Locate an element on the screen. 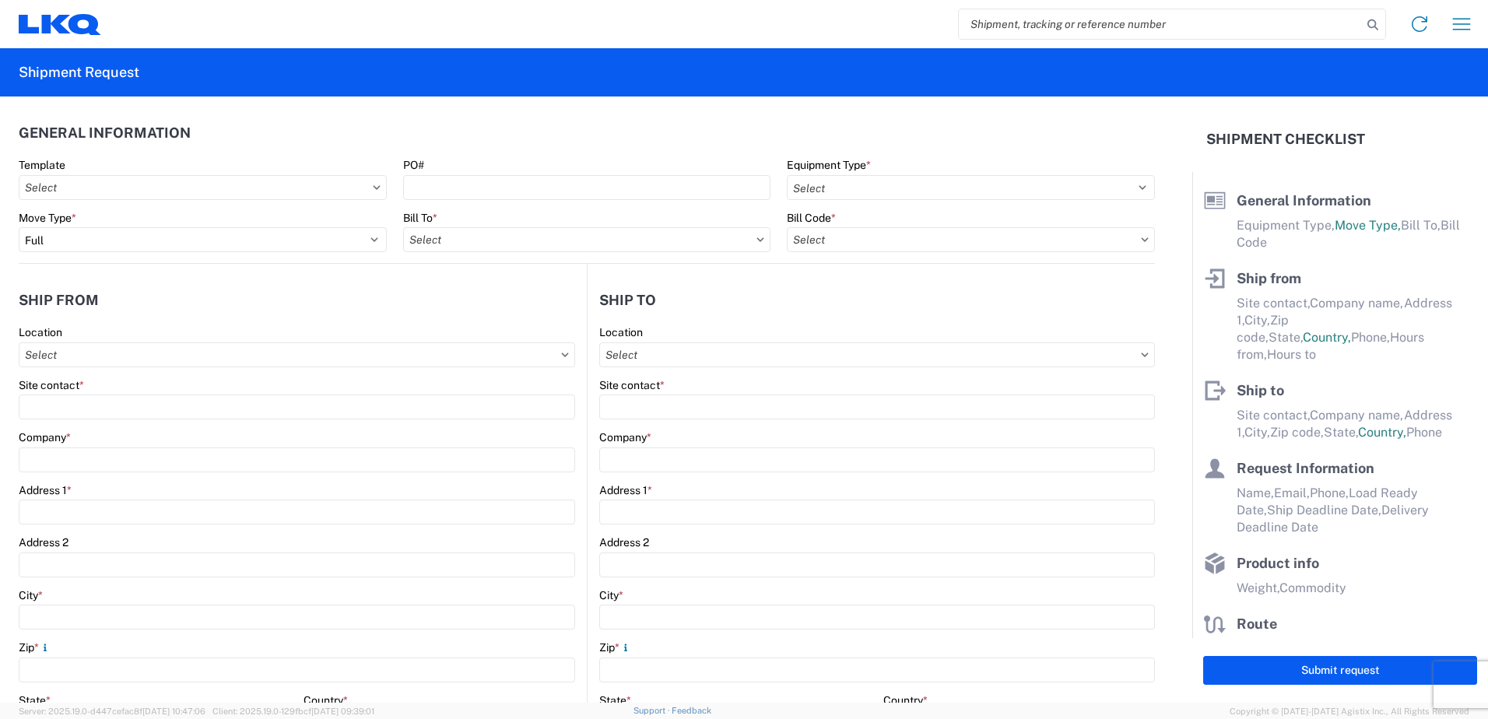 The height and width of the screenshot is (719, 1488). label: Bill To is located at coordinates (420, 218).